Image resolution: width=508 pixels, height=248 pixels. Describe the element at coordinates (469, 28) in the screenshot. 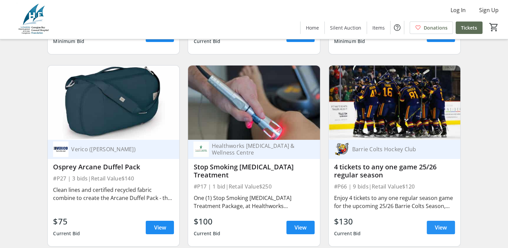

I see `a: Tickets` at that location.